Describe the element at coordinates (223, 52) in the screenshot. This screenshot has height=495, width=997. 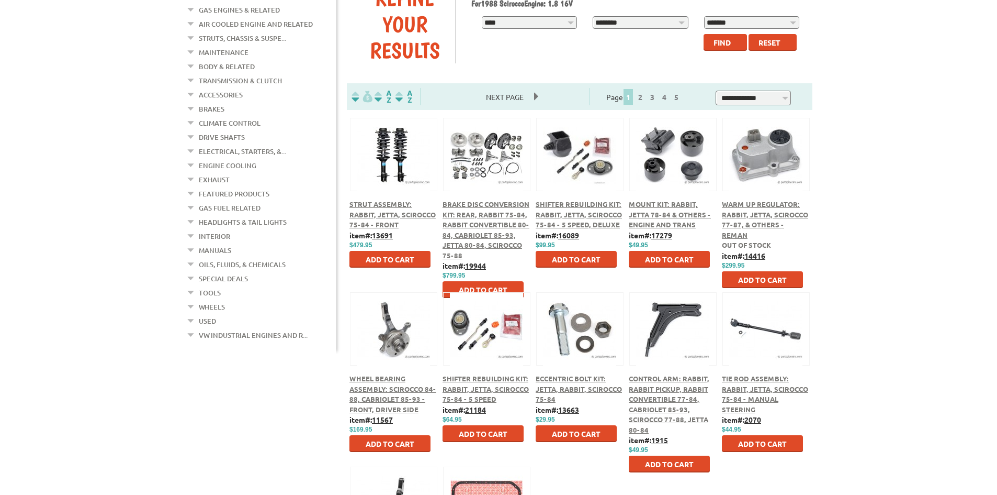
I see `a: Maintenance` at that location.